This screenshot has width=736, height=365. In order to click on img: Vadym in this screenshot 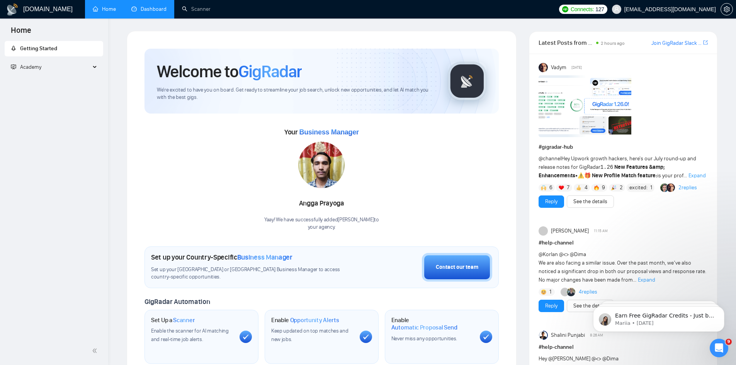, I will do `click(544, 68)`.